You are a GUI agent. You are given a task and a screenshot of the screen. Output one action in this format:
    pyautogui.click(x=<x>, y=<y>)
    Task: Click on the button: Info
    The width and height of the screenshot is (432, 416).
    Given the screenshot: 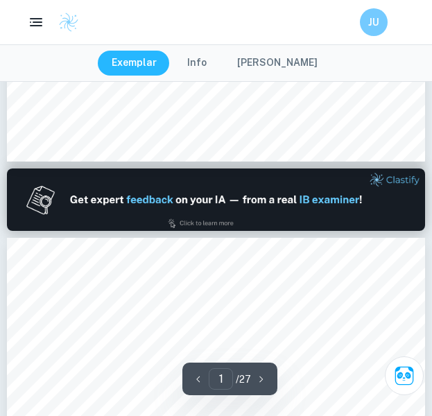 What is the action you would take?
    pyautogui.click(x=197, y=63)
    